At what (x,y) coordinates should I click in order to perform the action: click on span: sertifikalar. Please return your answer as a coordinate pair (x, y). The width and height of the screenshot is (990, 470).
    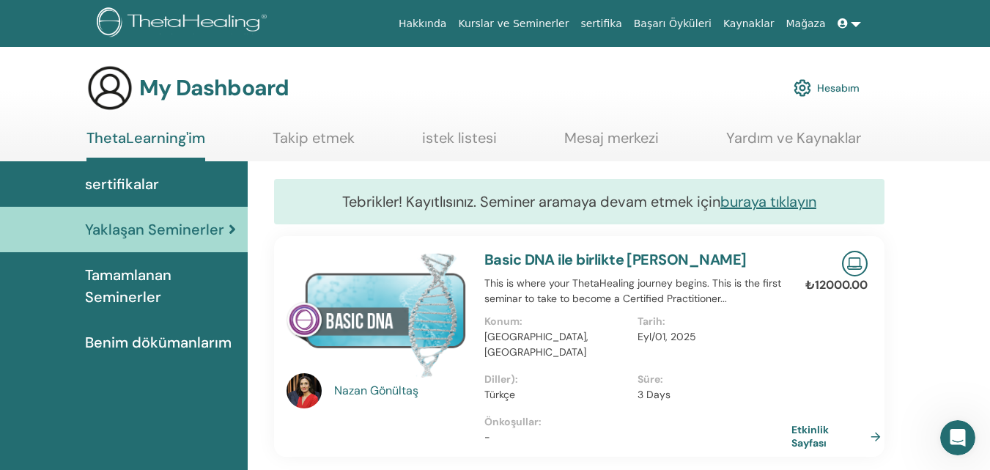
    Looking at the image, I should click on (122, 184).